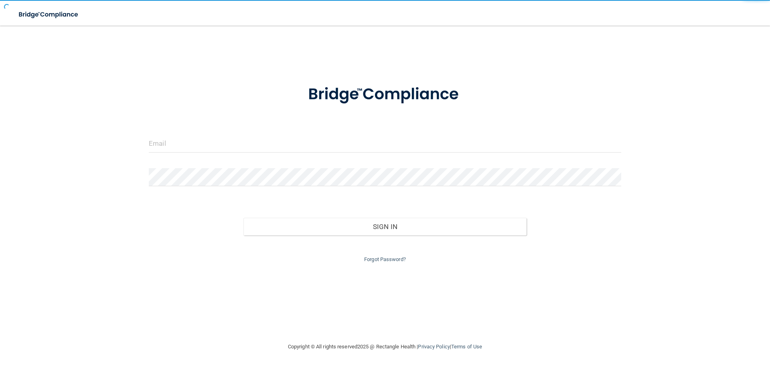 This screenshot has width=770, height=368. I want to click on a: Privacy Policy, so click(433, 347).